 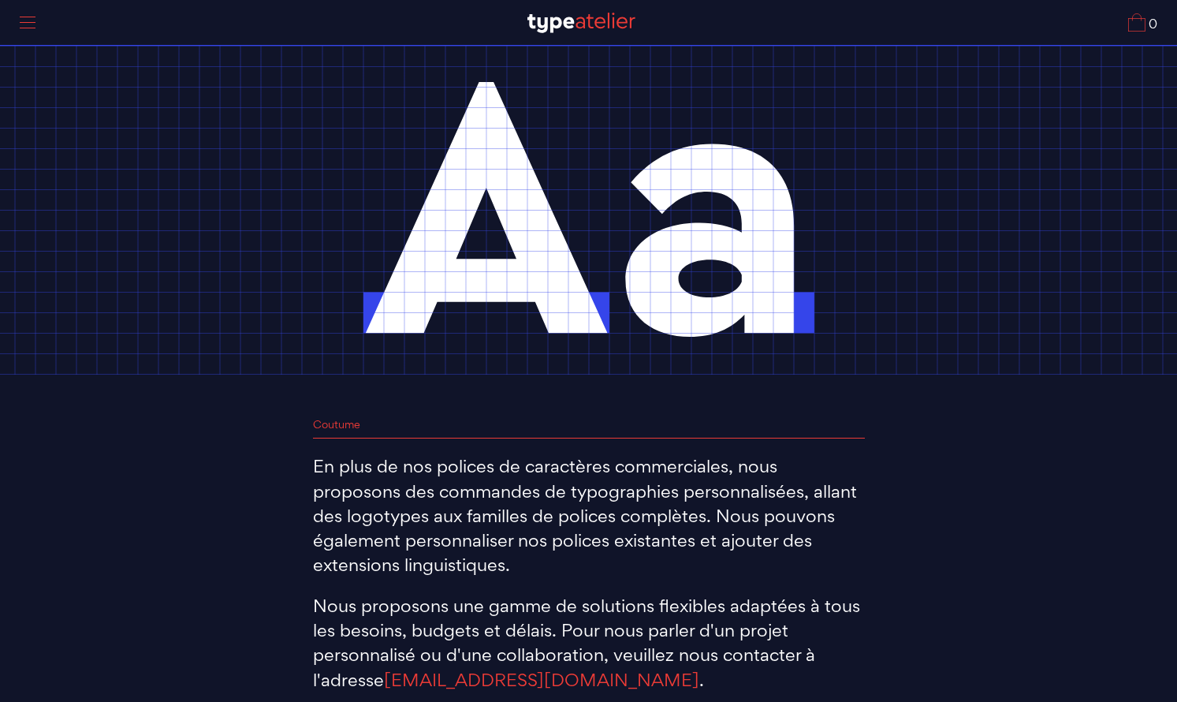 I want to click on img: TA_Logo.svg, so click(x=581, y=23).